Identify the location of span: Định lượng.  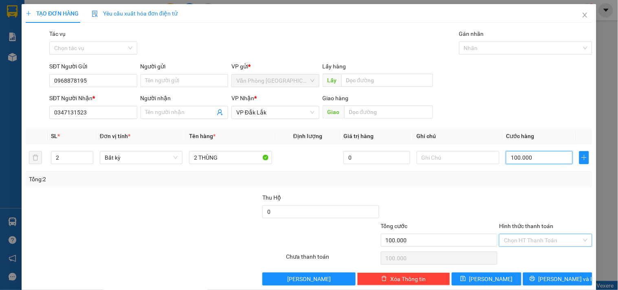
(308, 136).